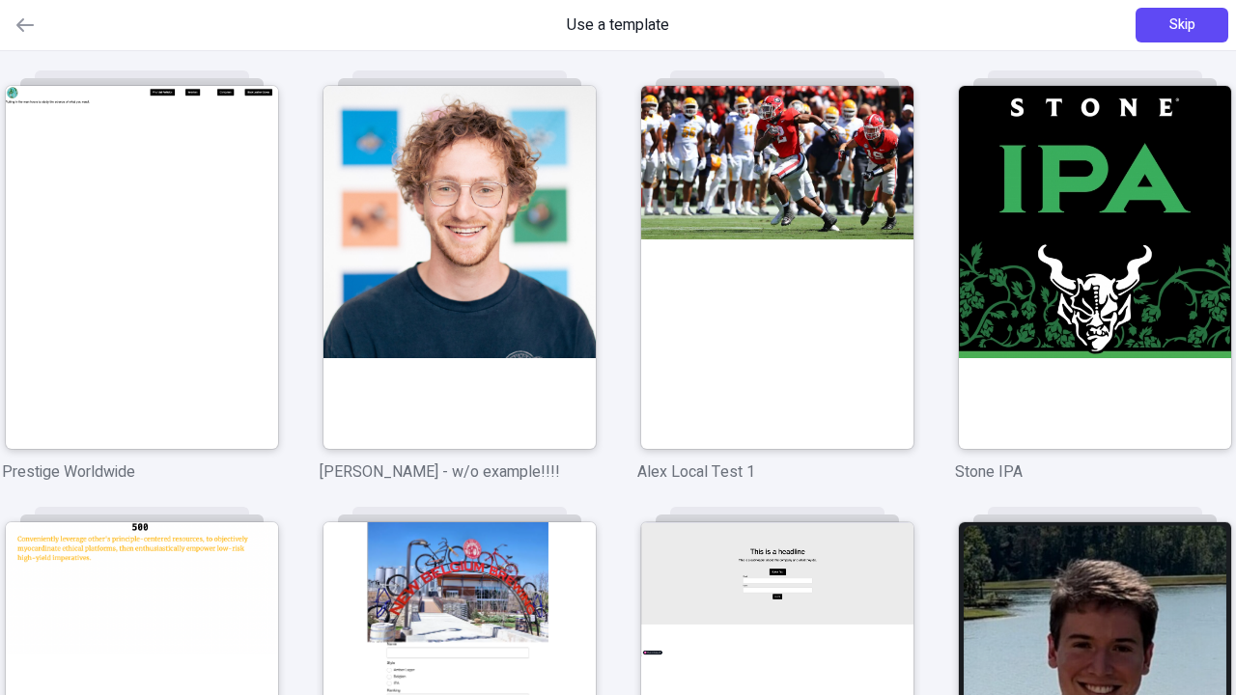  I want to click on span: Use a template, so click(618, 25).